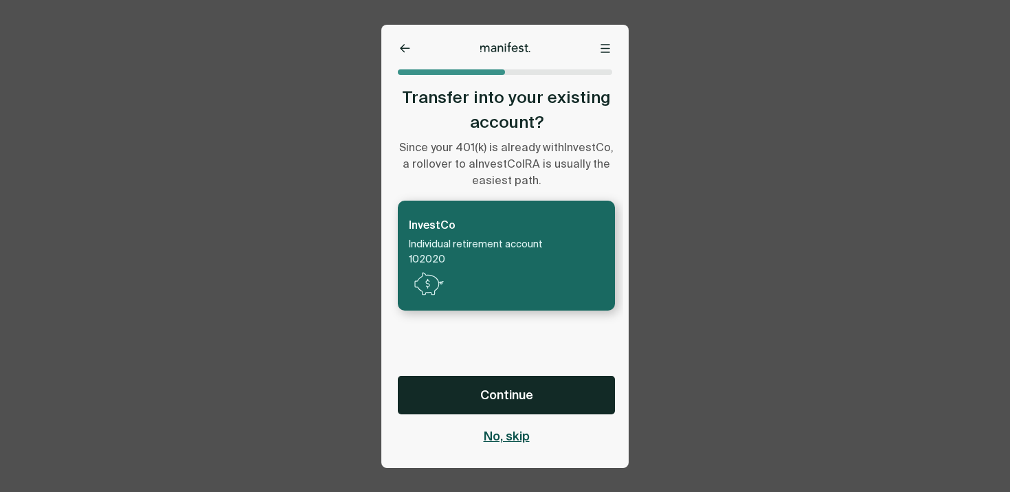  I want to click on button: Continue, so click(507, 395).